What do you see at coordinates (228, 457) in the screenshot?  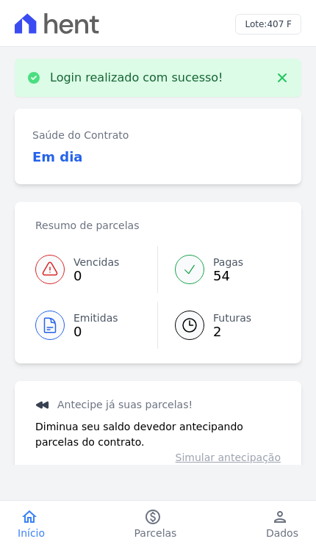 I see `a: Simular antecipação` at bounding box center [228, 457].